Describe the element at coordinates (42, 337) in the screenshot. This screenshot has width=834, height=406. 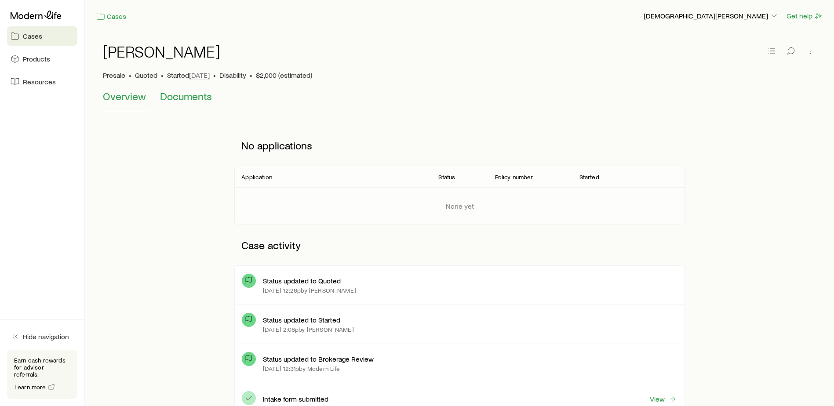
I see `button: Hide navigation` at that location.